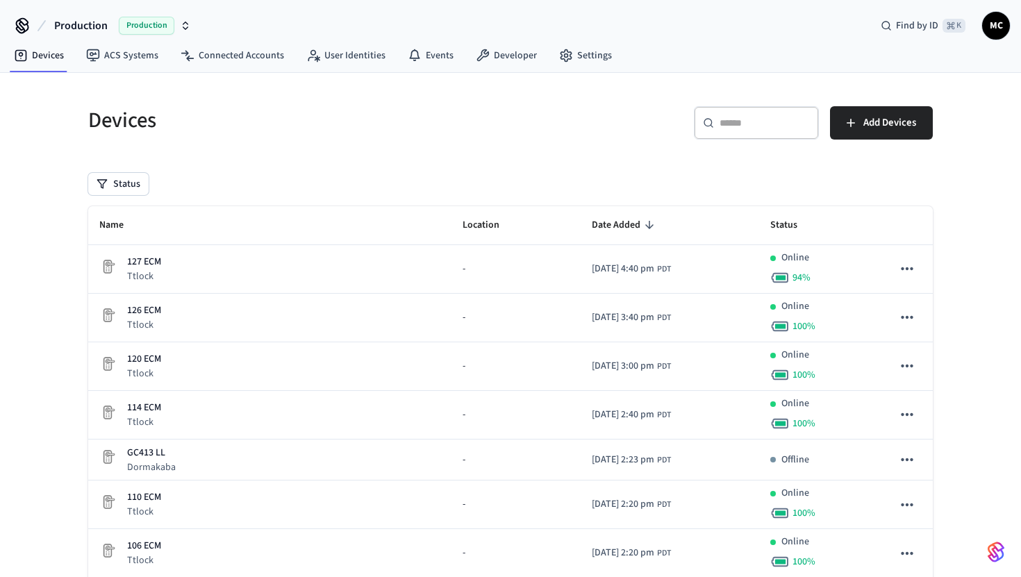 This screenshot has height=577, width=1021. Describe the element at coordinates (996, 26) in the screenshot. I see `button: MC` at that location.